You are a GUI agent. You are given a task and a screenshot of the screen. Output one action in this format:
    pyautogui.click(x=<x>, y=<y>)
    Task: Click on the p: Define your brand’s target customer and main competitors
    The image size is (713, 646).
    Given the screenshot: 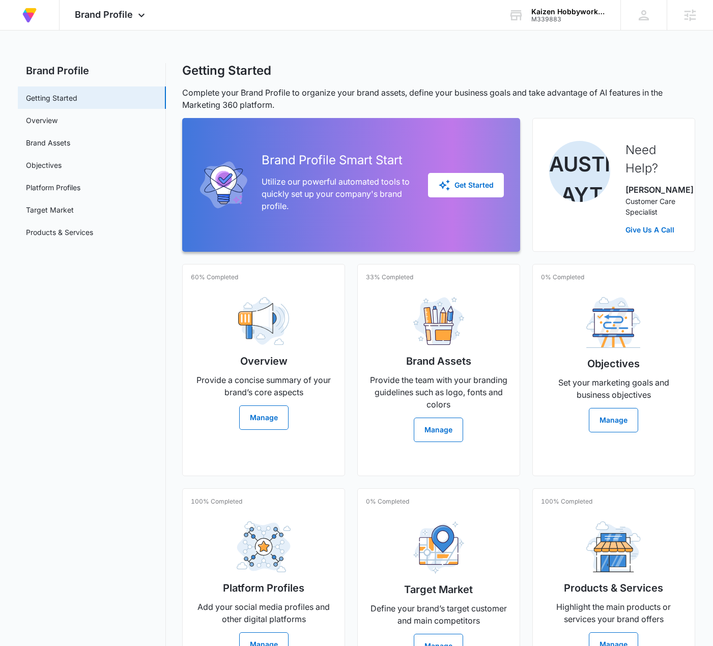 What is the action you would take?
    pyautogui.click(x=439, y=615)
    